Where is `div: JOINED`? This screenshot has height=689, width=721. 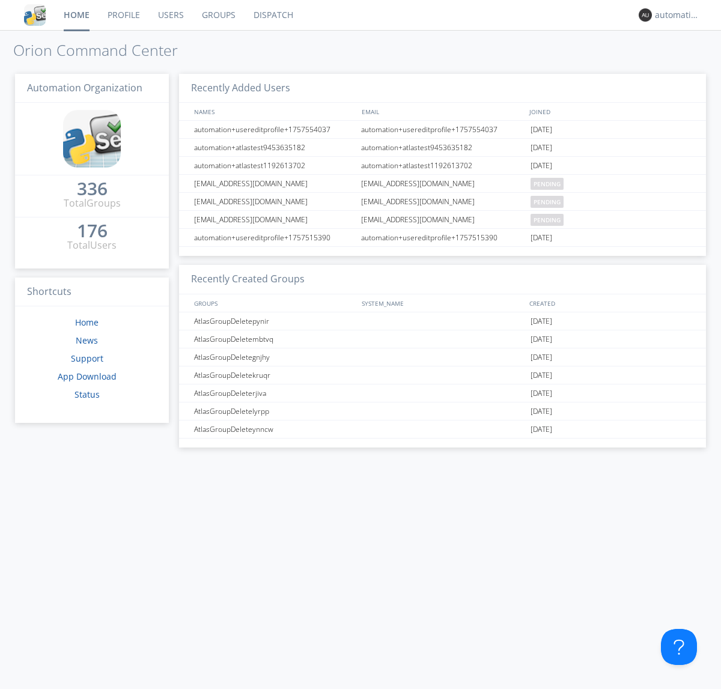
div: JOINED is located at coordinates (610, 111).